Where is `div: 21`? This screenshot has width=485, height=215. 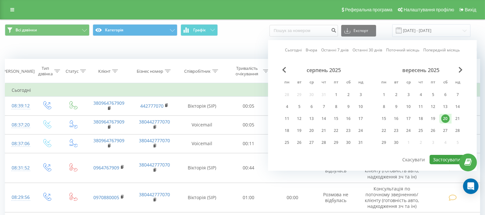
div: 21 is located at coordinates (324, 130).